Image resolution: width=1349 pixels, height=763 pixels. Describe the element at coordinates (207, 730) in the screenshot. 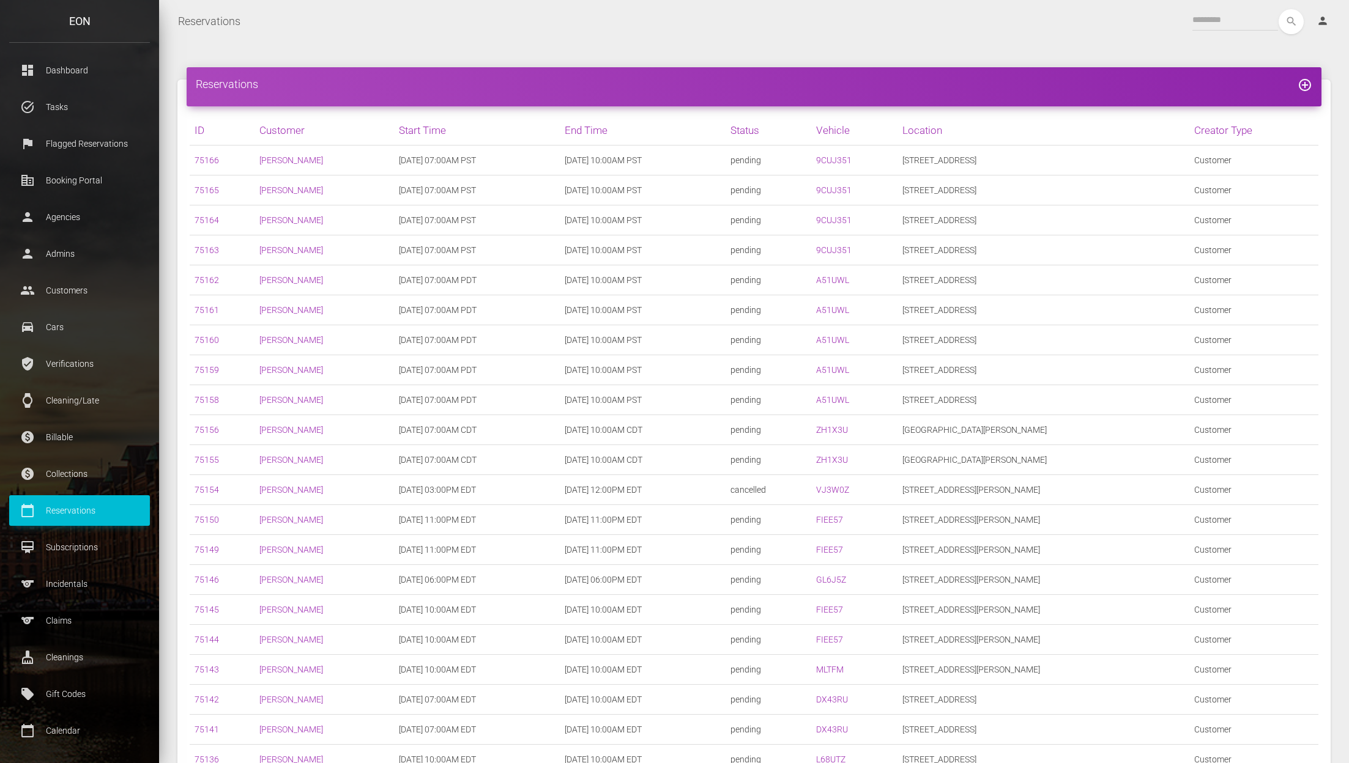

I see `a: 75141` at that location.